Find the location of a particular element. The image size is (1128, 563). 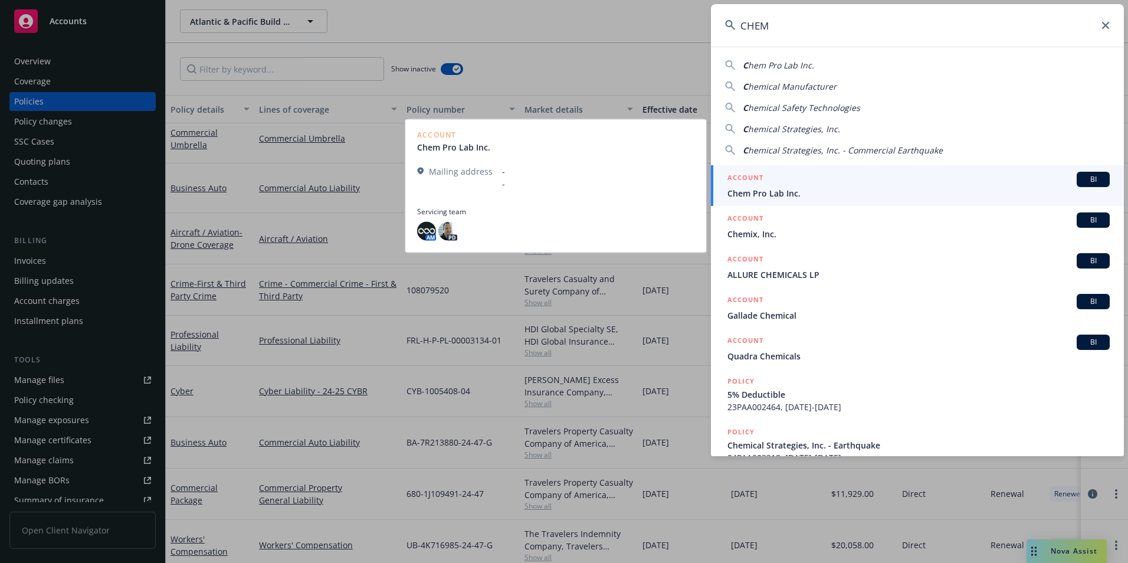

span: ALLURE CHEMICALS LP is located at coordinates (918, 274).